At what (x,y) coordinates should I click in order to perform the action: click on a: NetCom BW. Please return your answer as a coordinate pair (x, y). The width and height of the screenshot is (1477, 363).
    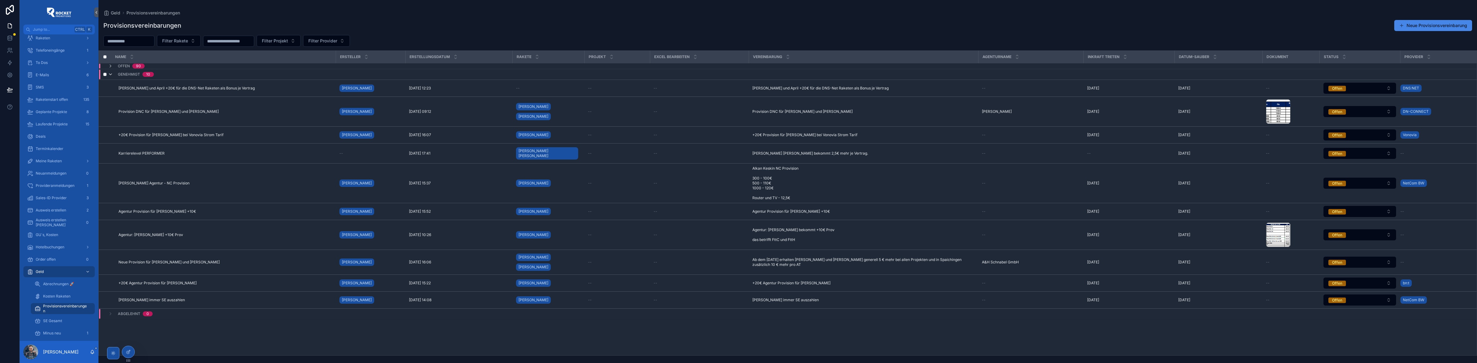
    Looking at the image, I should click on (1413, 183).